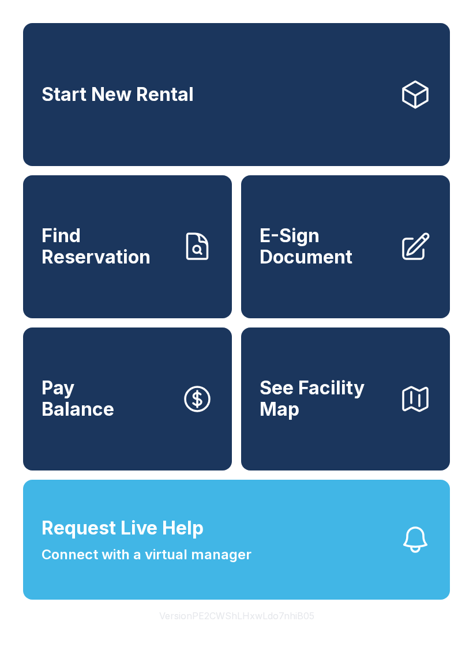 Image resolution: width=473 pixels, height=655 pixels. What do you see at coordinates (236, 95) in the screenshot?
I see `a: Start New Rental` at bounding box center [236, 95].